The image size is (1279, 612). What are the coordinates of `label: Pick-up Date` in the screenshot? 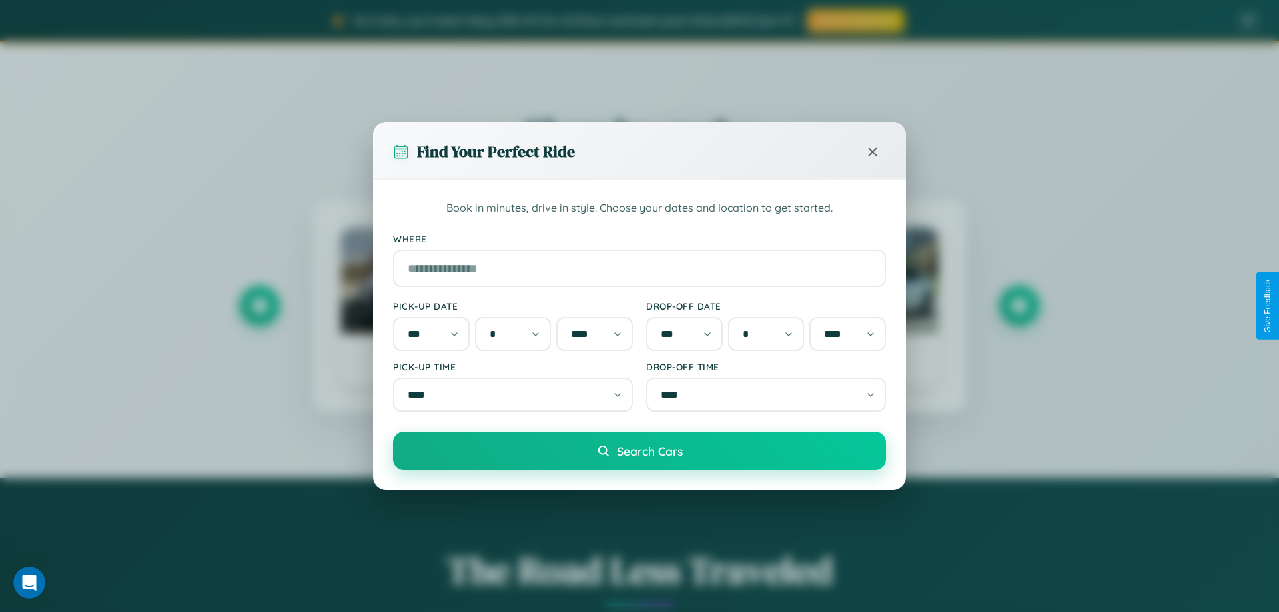 It's located at (513, 306).